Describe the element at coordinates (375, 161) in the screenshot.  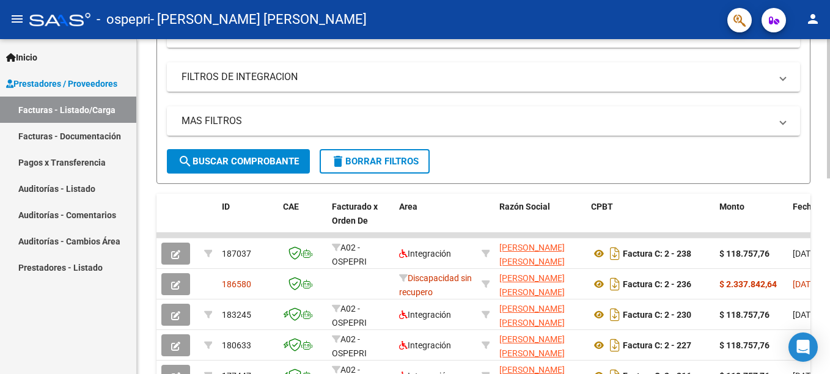
I see `button: Borrar Filtros` at that location.